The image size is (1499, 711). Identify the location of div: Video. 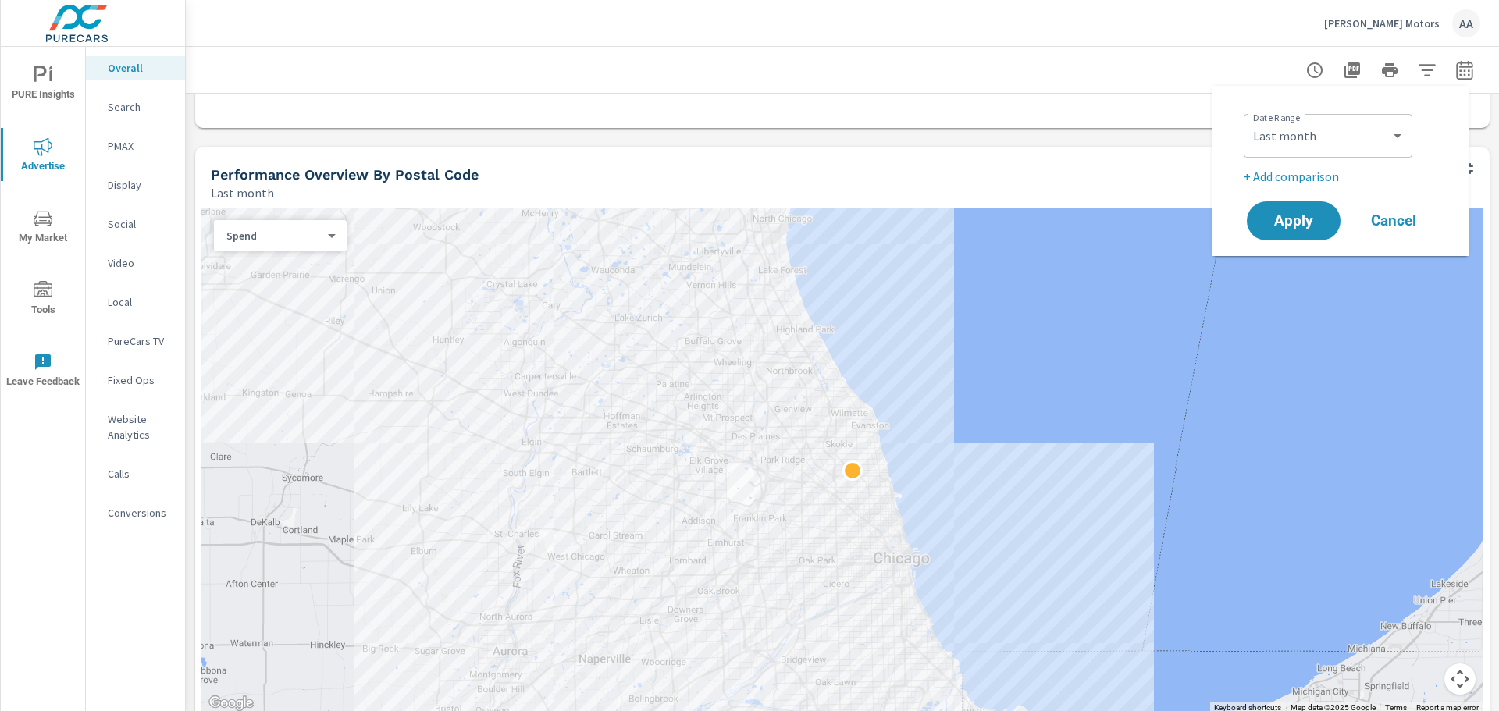
(135, 263).